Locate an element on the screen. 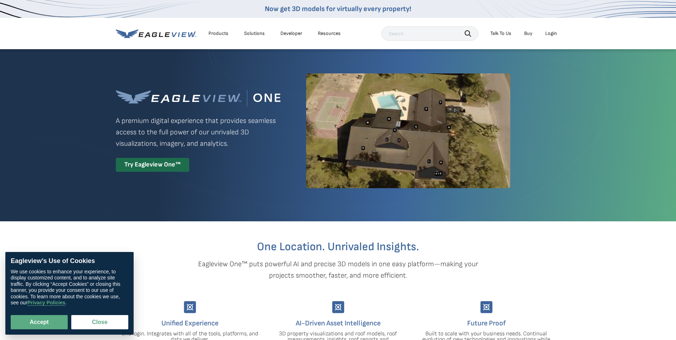 This screenshot has width=676, height=340. div: Products is located at coordinates (218, 33).